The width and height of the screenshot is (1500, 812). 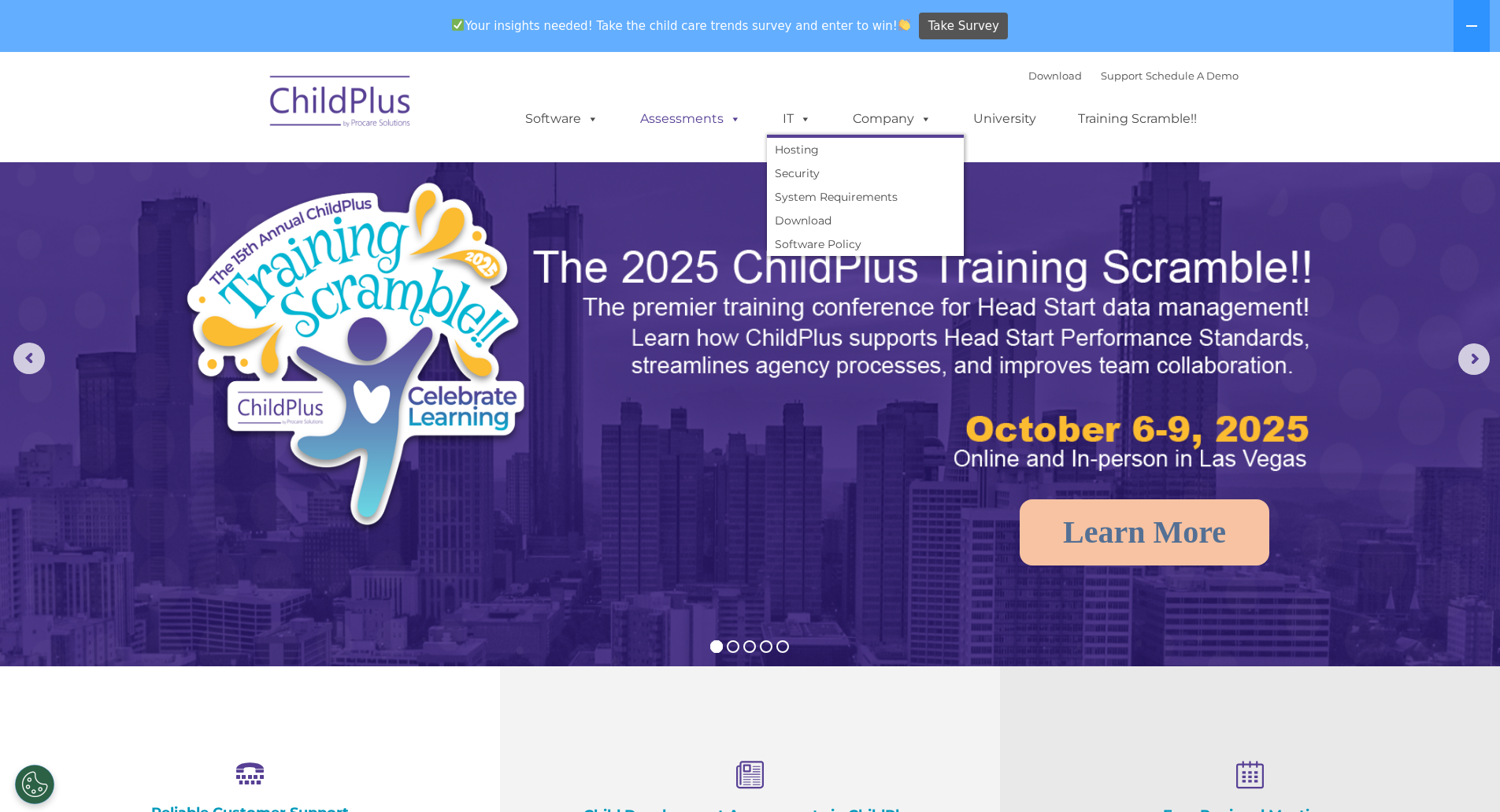 What do you see at coordinates (34, 784) in the screenshot?
I see `button: Cookies Settings` at bounding box center [34, 784].